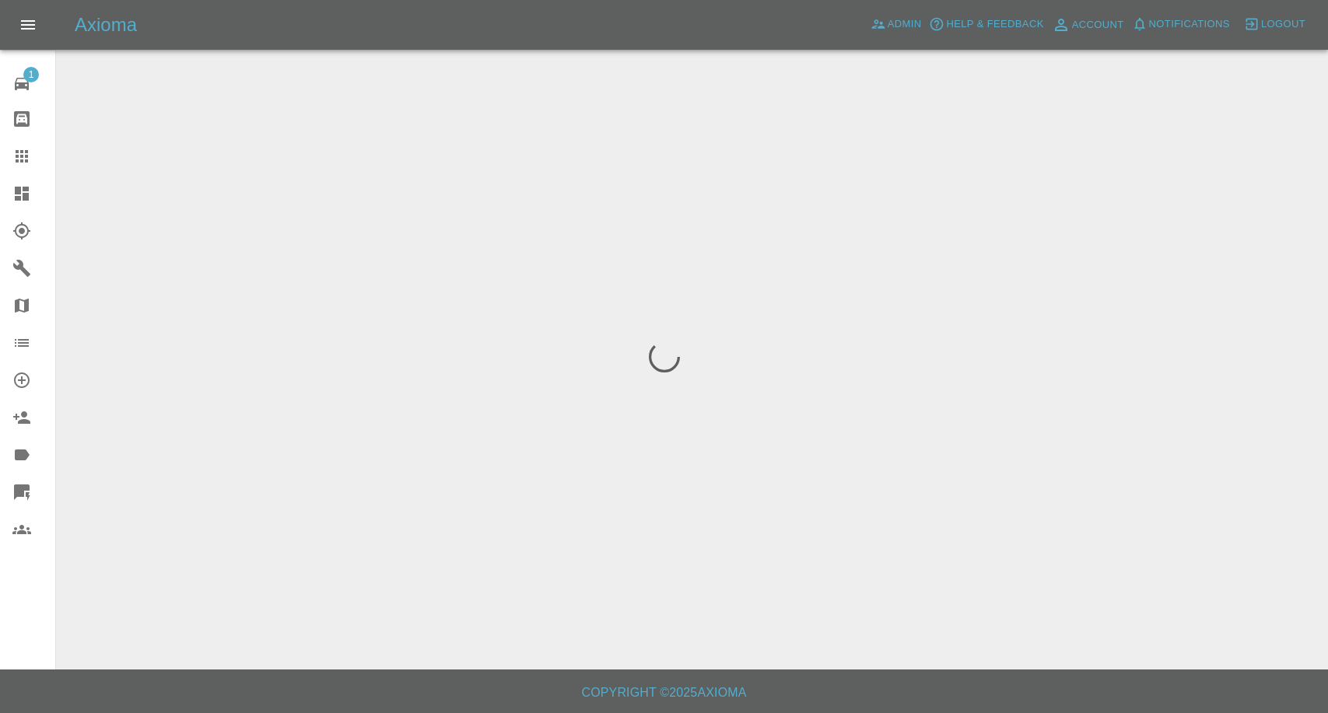 The width and height of the screenshot is (1328, 713). Describe the element at coordinates (1274, 24) in the screenshot. I see `button: Logout` at that location.